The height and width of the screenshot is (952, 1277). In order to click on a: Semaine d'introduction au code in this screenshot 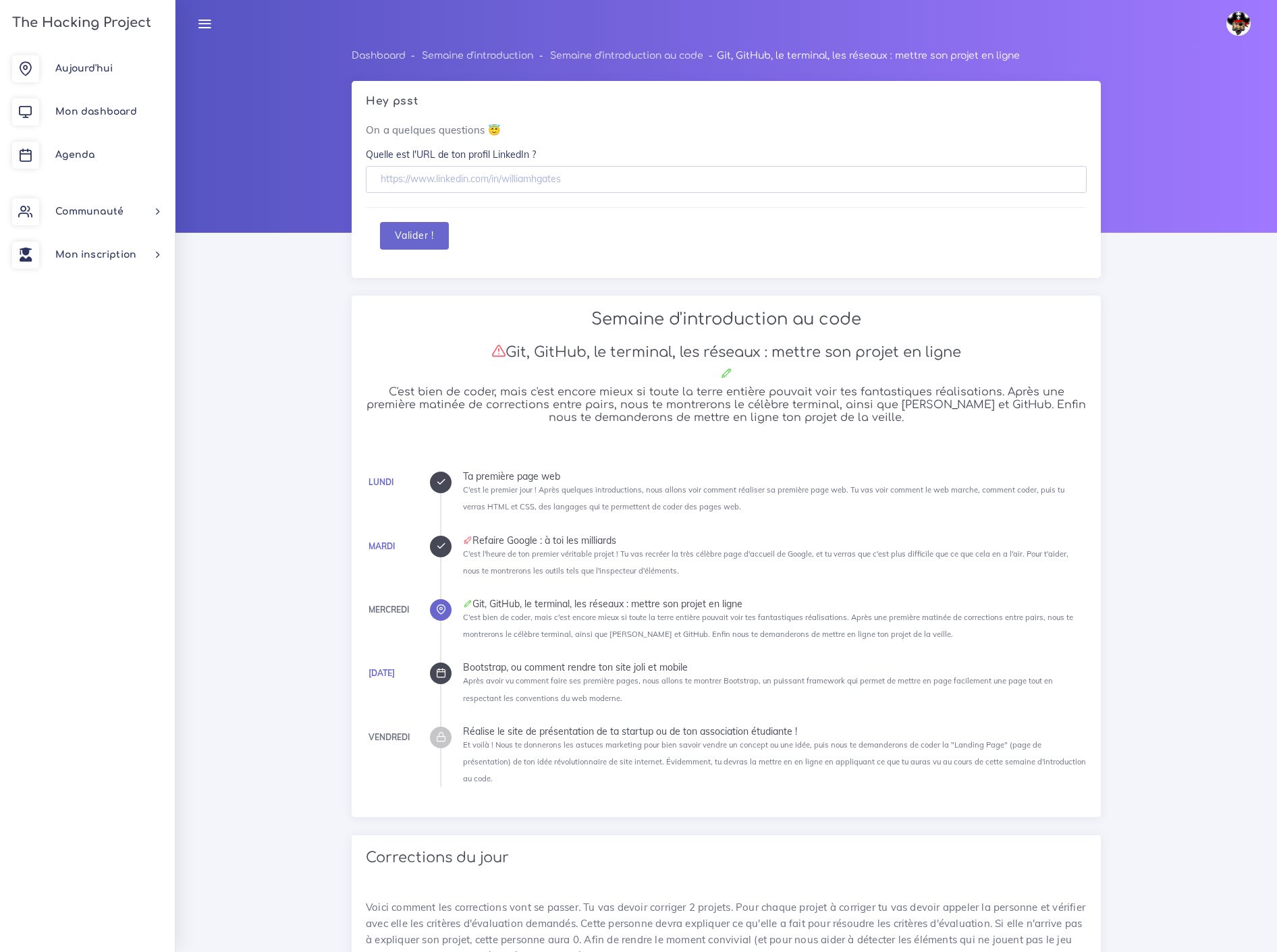, I will do `click(626, 56)`.